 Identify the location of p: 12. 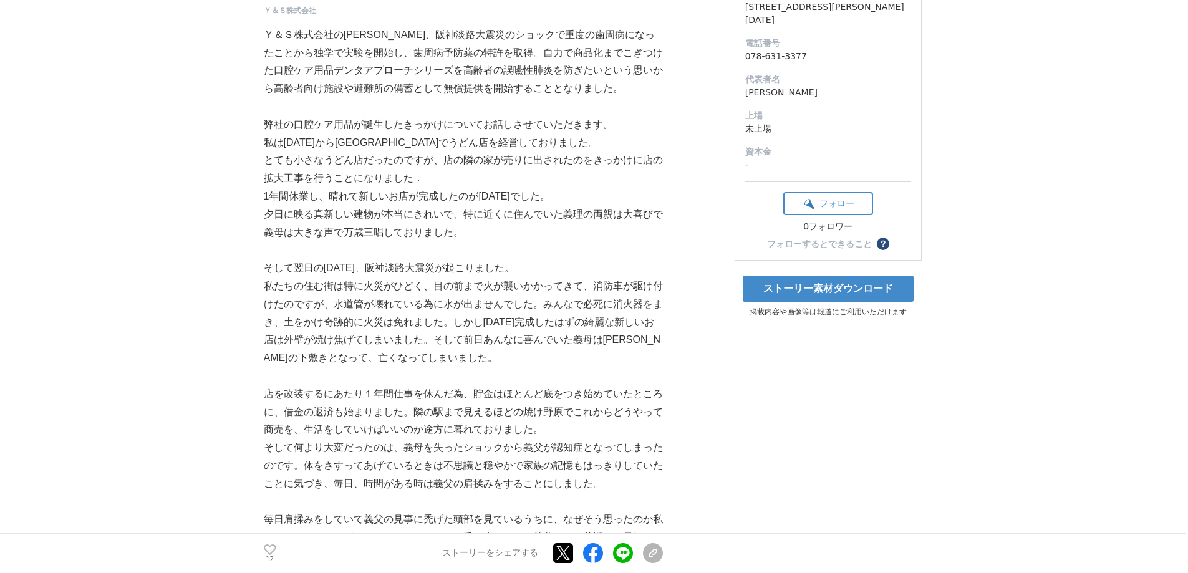
(270, 559).